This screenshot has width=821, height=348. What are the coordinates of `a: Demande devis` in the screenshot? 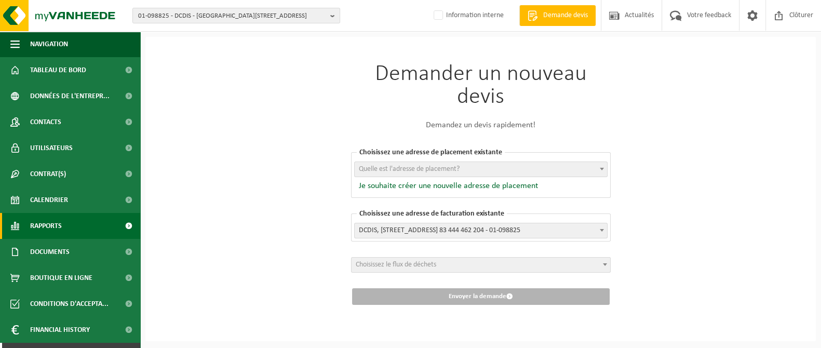 It's located at (557, 16).